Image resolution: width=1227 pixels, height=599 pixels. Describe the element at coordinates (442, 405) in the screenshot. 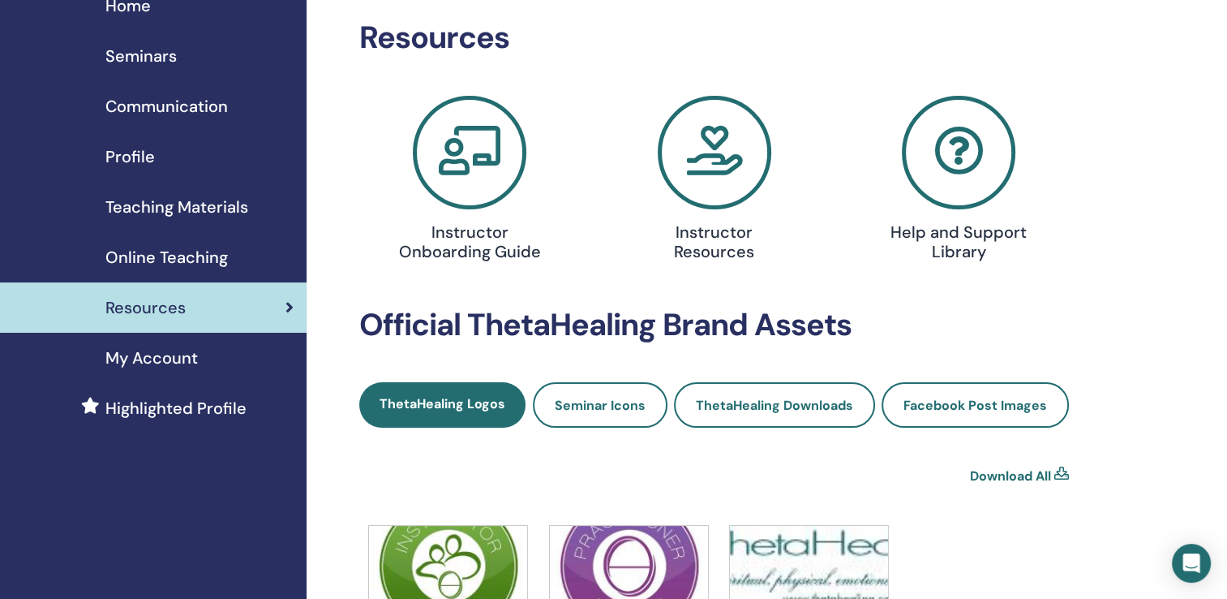

I see `a: ThetaHealing Logos` at that location.